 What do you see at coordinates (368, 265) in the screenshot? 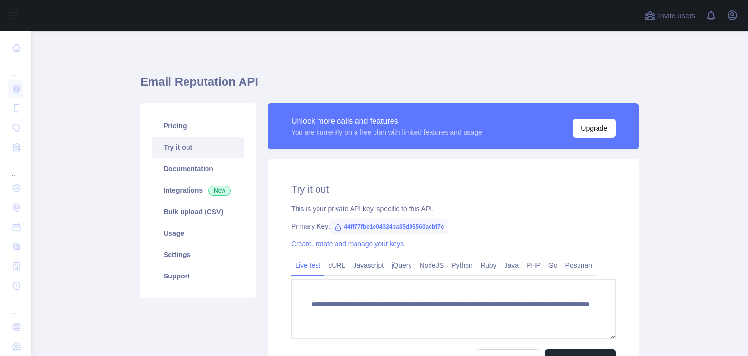
I see `a: Javascript` at bounding box center [368, 265].